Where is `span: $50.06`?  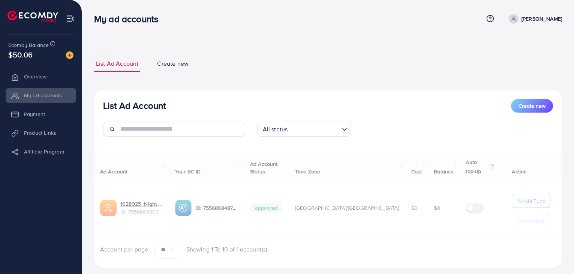
span: $50.06 is located at coordinates (20, 54).